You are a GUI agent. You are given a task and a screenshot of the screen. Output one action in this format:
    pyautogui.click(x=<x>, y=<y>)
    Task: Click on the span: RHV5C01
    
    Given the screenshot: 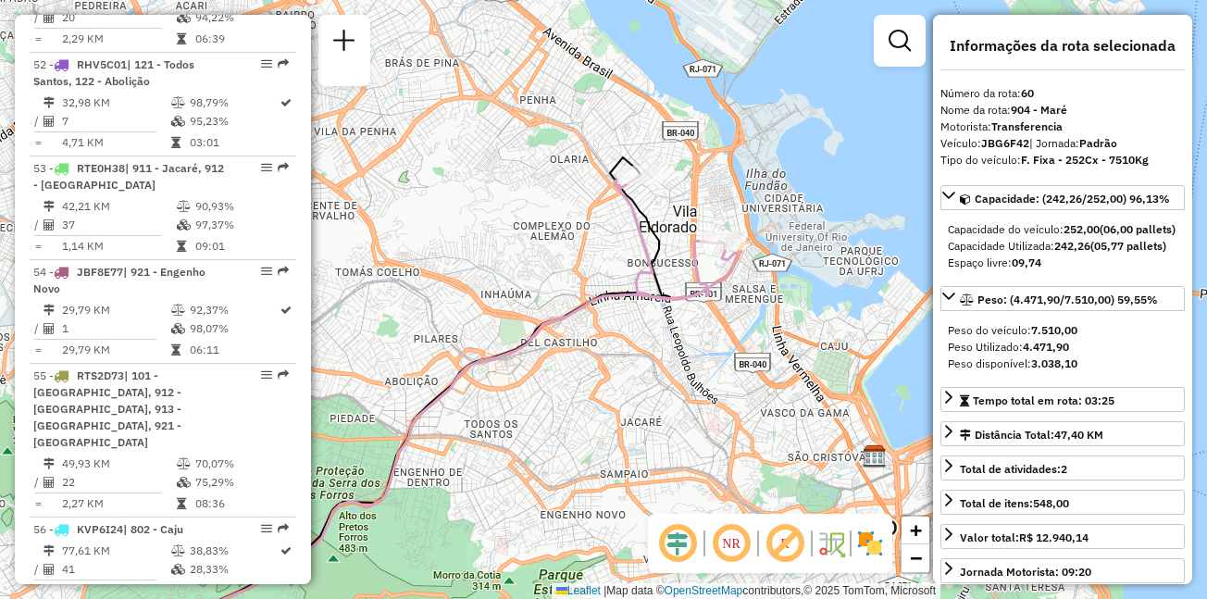 What is the action you would take?
    pyautogui.click(x=102, y=64)
    